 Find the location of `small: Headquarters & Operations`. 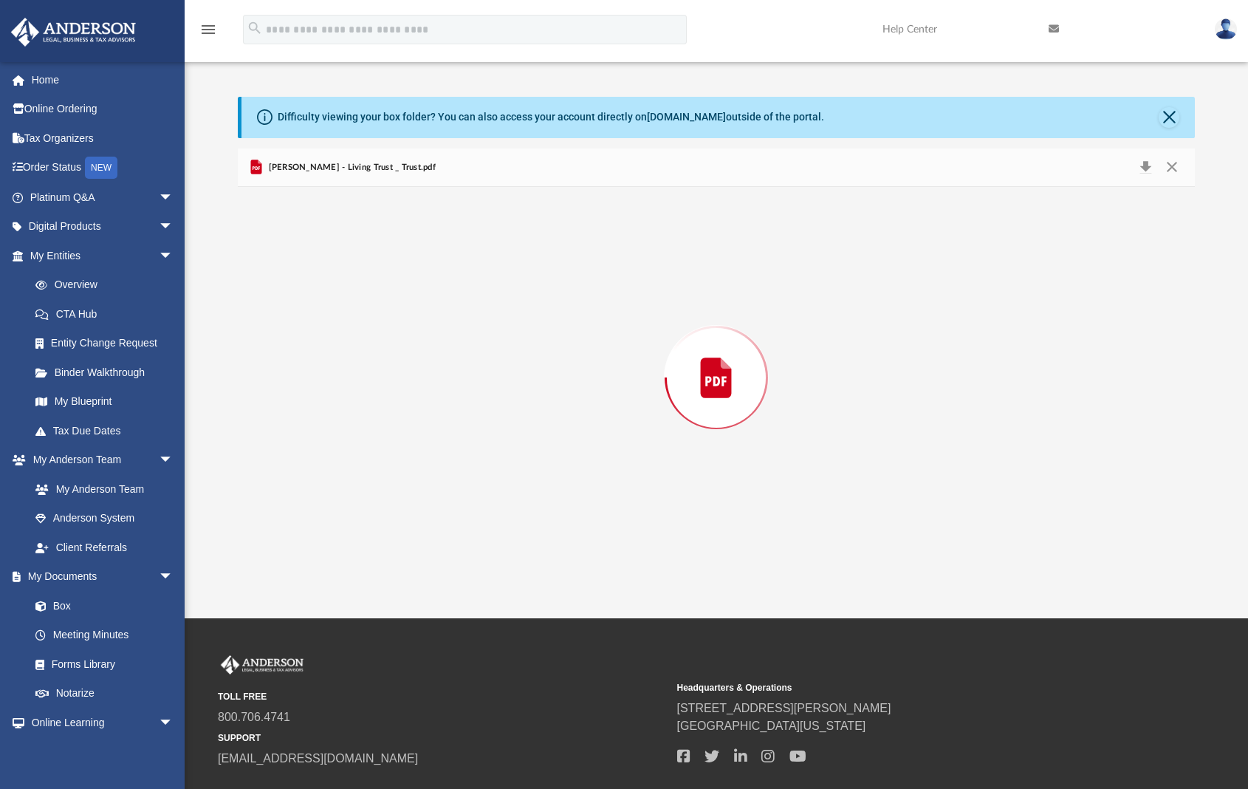

small: Headquarters & Operations is located at coordinates (902, 687).